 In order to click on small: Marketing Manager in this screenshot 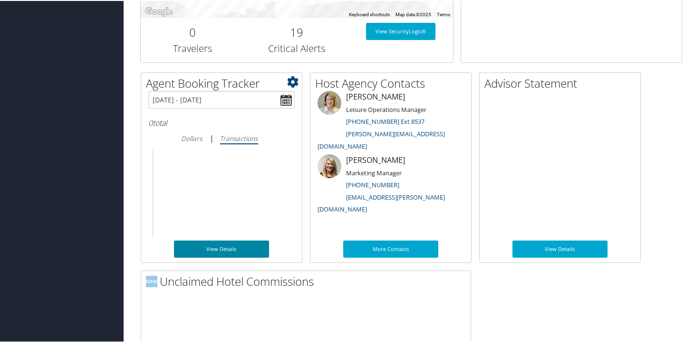, I will do `click(374, 172)`.